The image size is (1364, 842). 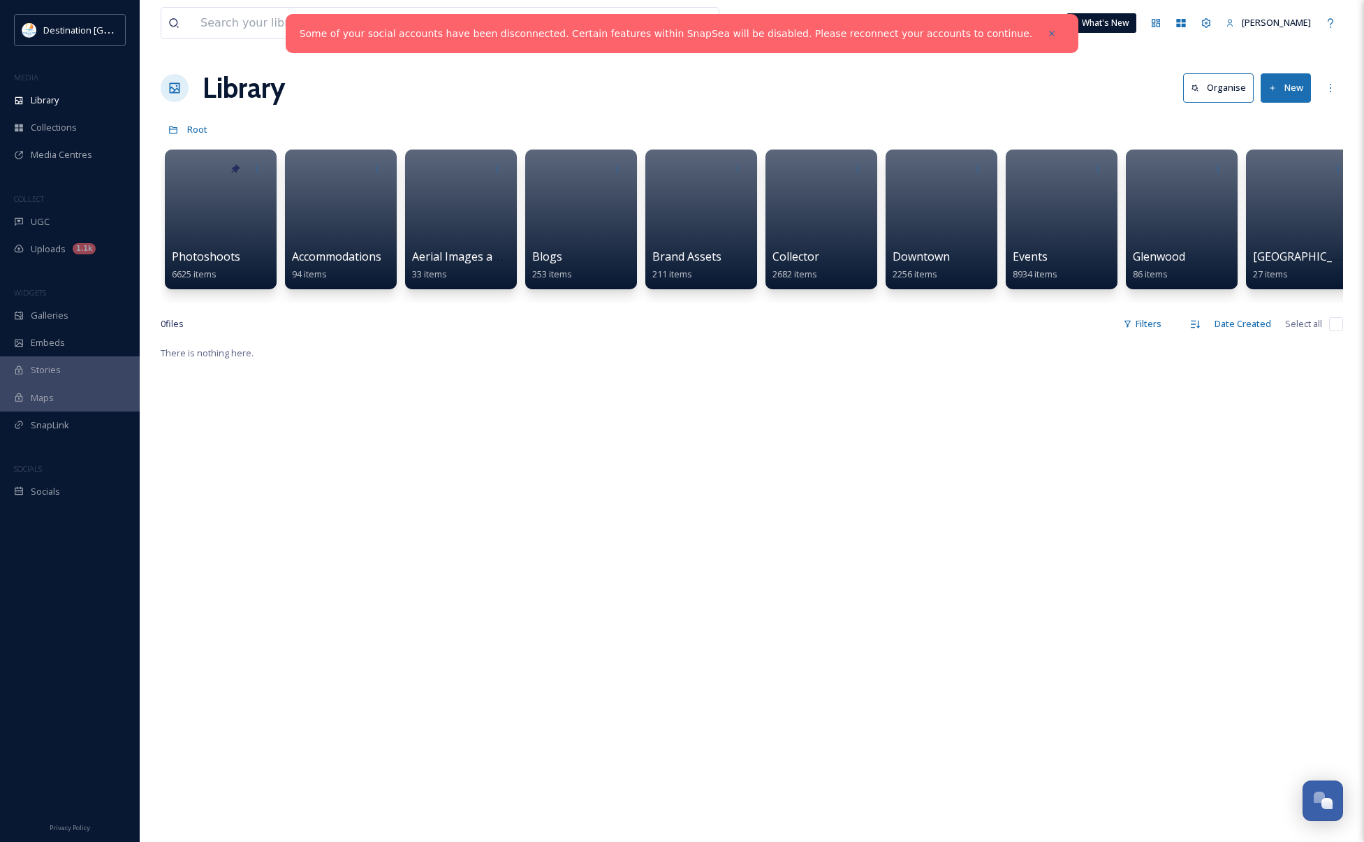 What do you see at coordinates (337, 265) in the screenshot?
I see `a: Accommodations94 items` at bounding box center [337, 265].